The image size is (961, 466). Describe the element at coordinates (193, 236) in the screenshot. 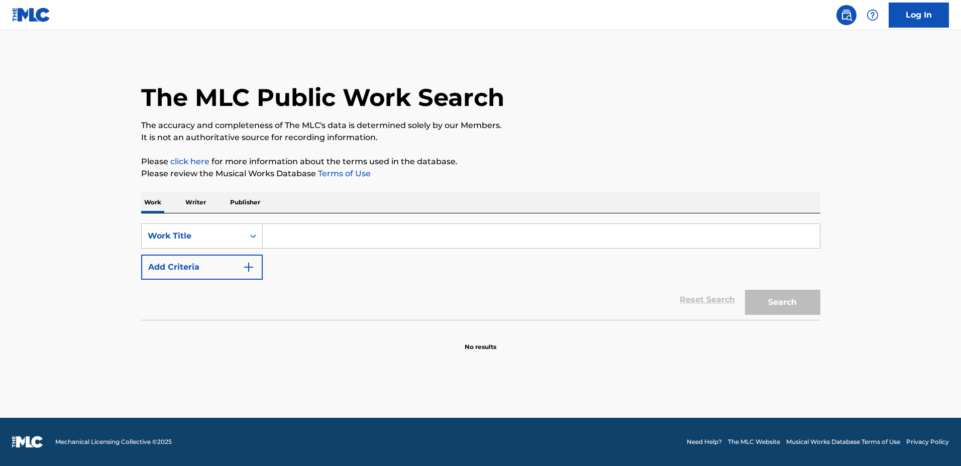

I see `div: Work Title` at that location.